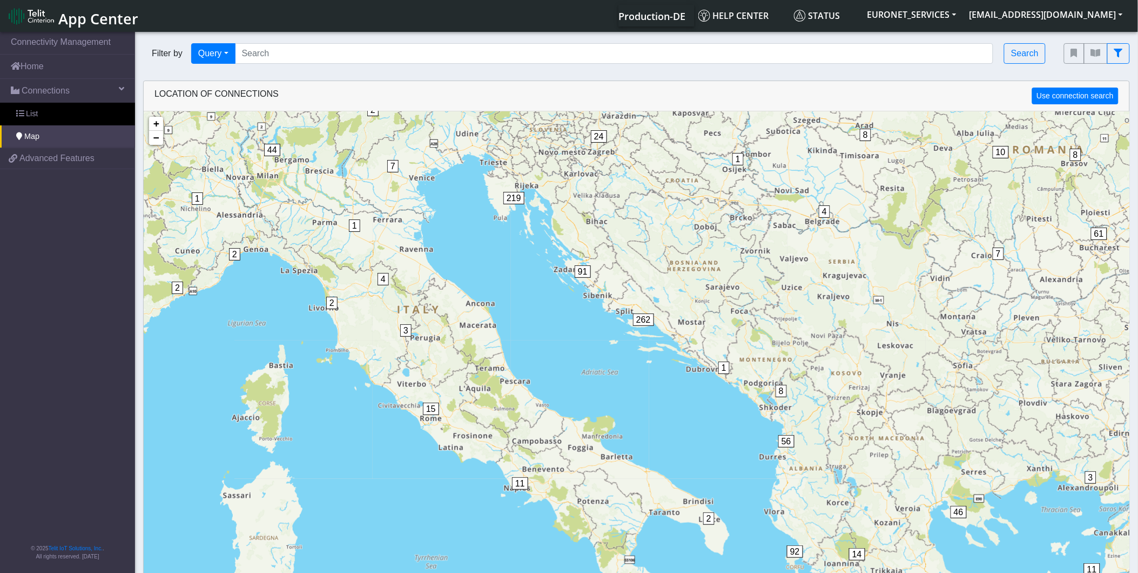 Image resolution: width=1138 pixels, height=573 pixels. What do you see at coordinates (32, 137) in the screenshot?
I see `span: Map` at bounding box center [32, 137].